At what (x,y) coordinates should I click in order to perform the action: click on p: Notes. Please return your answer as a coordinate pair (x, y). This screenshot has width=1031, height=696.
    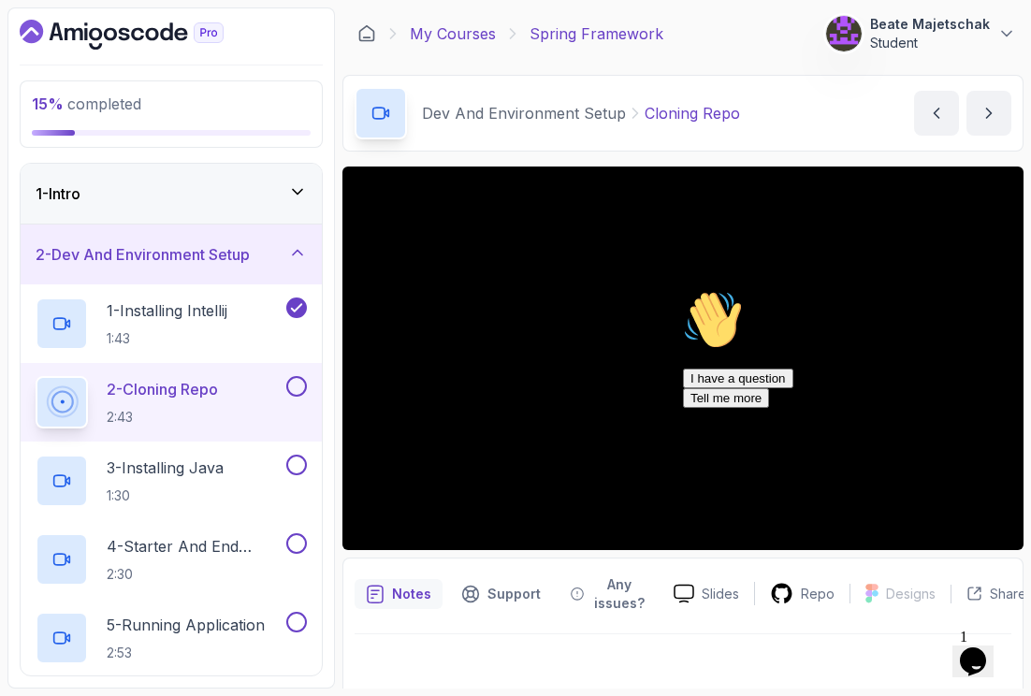
    Looking at the image, I should click on (412, 594).